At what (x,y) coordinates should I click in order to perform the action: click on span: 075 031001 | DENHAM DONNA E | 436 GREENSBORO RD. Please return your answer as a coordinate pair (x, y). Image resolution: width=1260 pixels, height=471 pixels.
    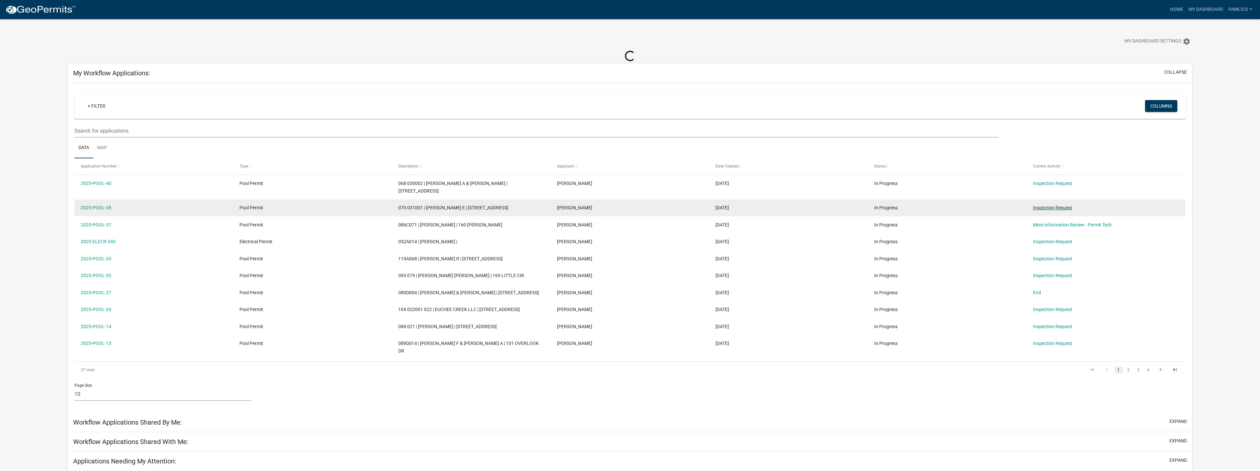
    Looking at the image, I should click on (453, 208).